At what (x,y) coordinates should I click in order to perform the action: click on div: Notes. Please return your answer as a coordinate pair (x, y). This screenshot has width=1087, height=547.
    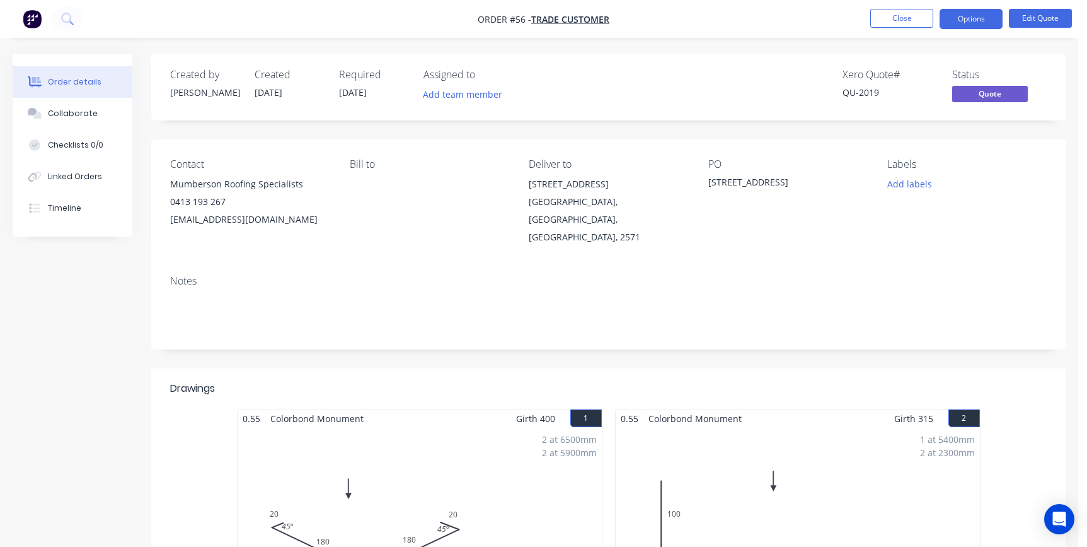
    Looking at the image, I should click on (608, 281).